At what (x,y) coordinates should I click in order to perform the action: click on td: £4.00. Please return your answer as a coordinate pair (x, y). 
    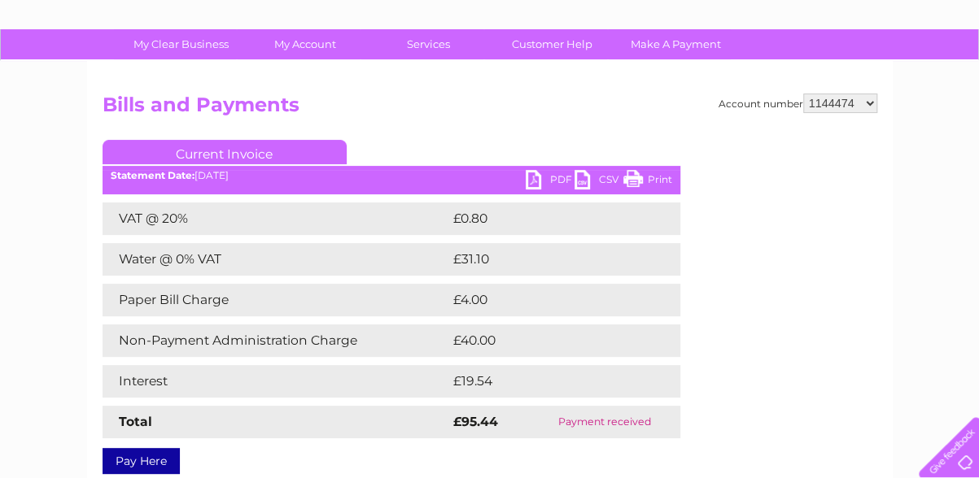
    Looking at the image, I should click on (546, 300).